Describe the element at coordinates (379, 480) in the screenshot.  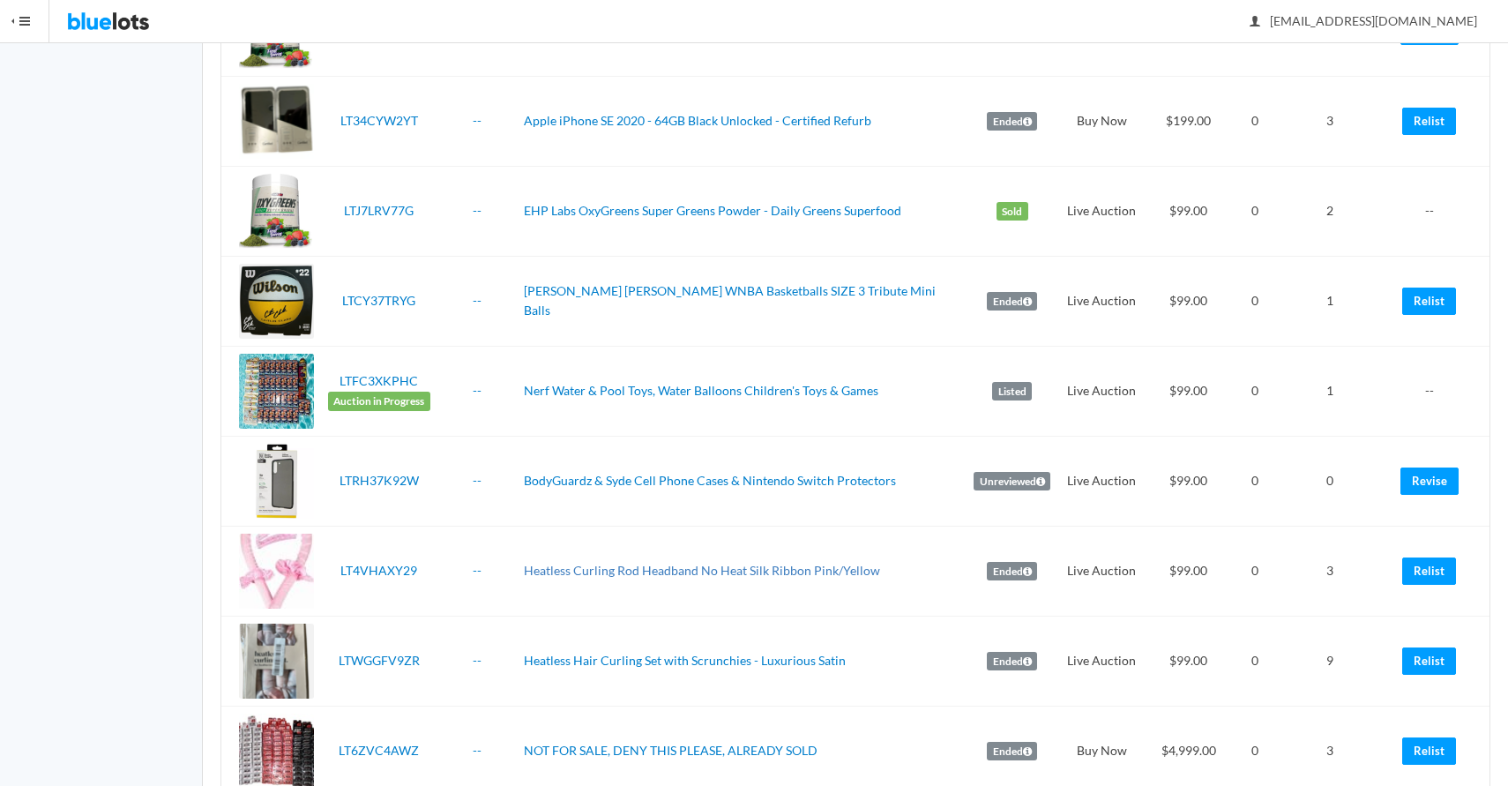
I see `a: LTRH37K92W` at that location.